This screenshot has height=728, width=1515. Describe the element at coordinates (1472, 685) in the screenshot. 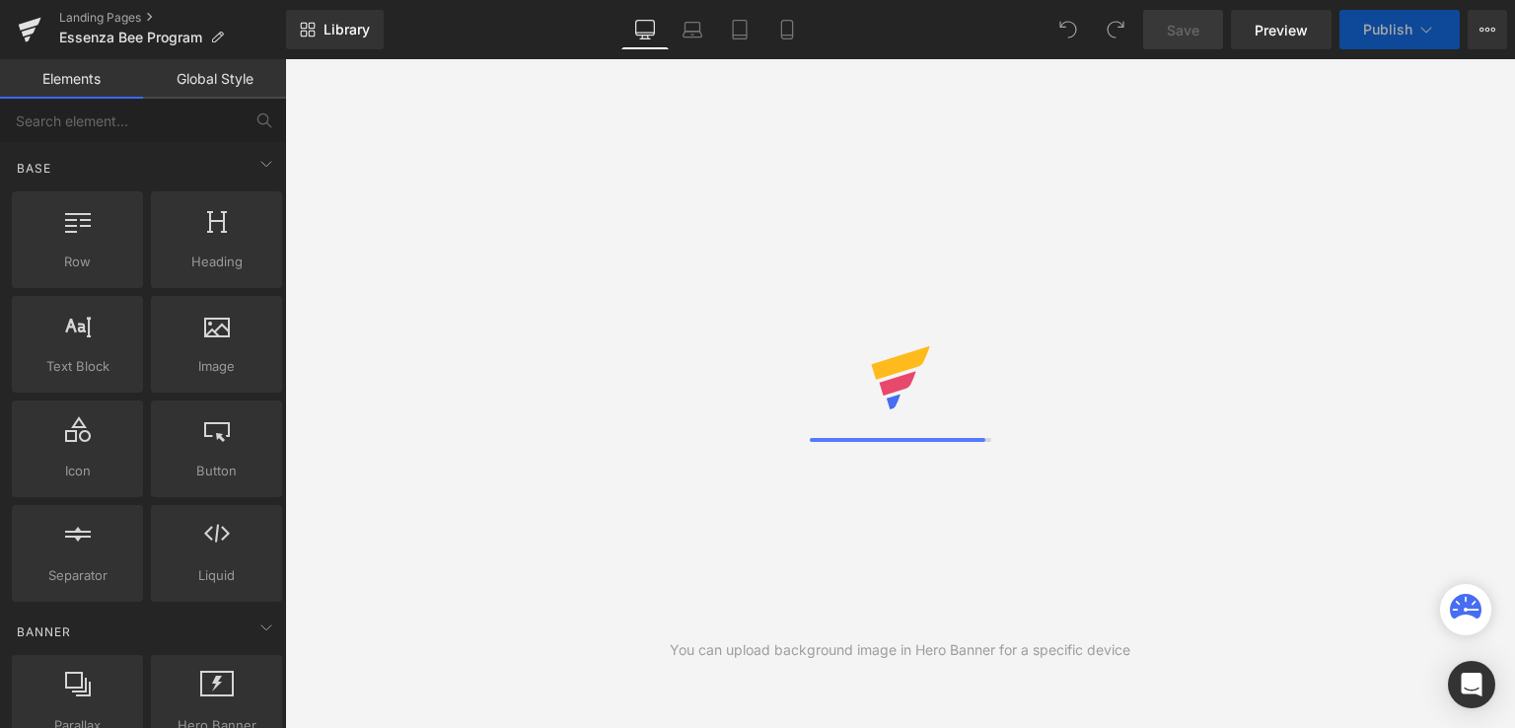

I see `div: Open Intercom Messenger` at that location.